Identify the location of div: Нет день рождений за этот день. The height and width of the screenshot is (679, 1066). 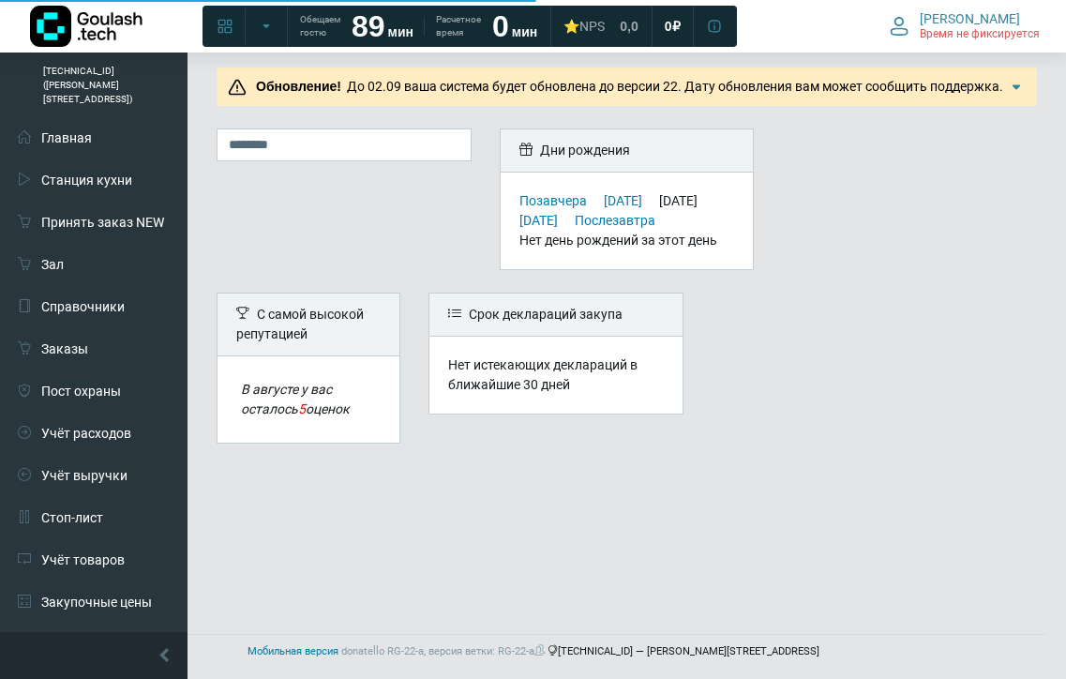
(627, 240).